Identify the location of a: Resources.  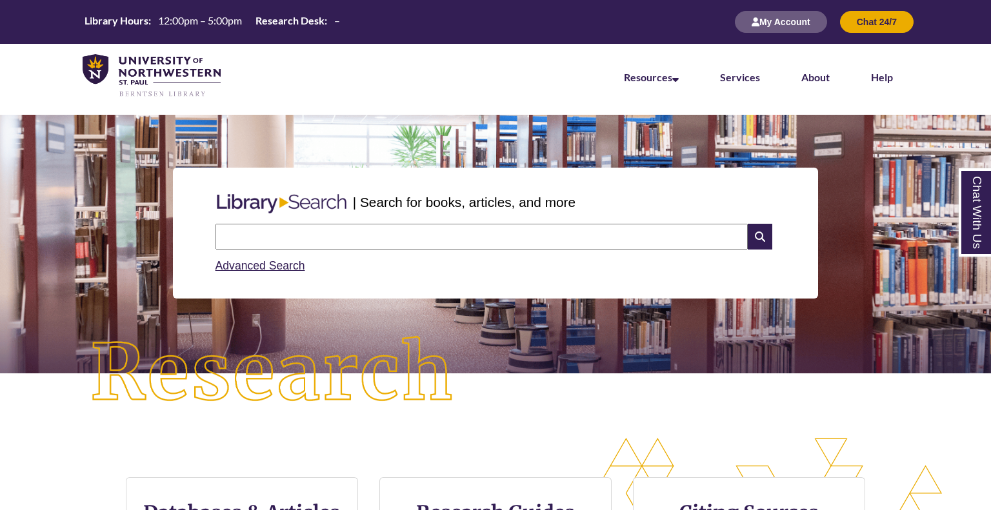
(651, 77).